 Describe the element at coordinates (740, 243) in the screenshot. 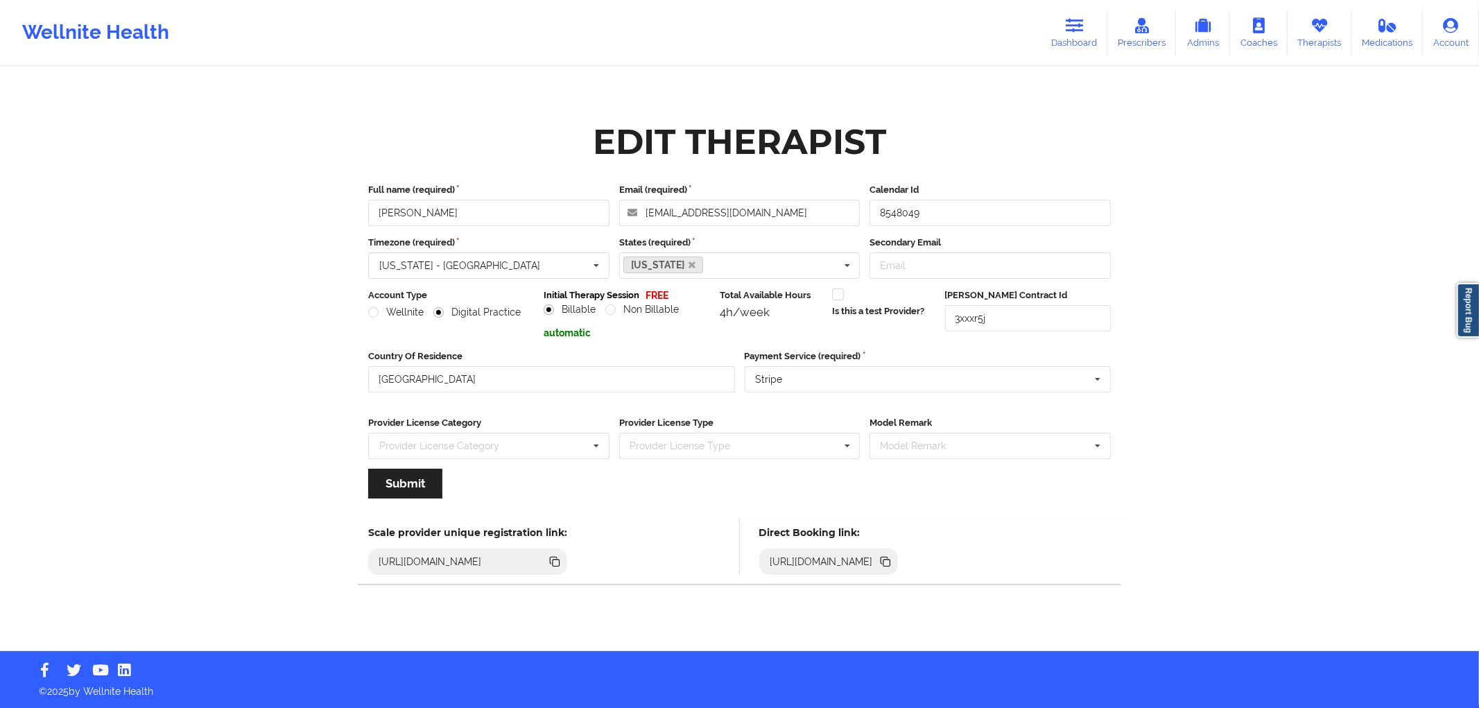

I see `label: States (required)` at that location.